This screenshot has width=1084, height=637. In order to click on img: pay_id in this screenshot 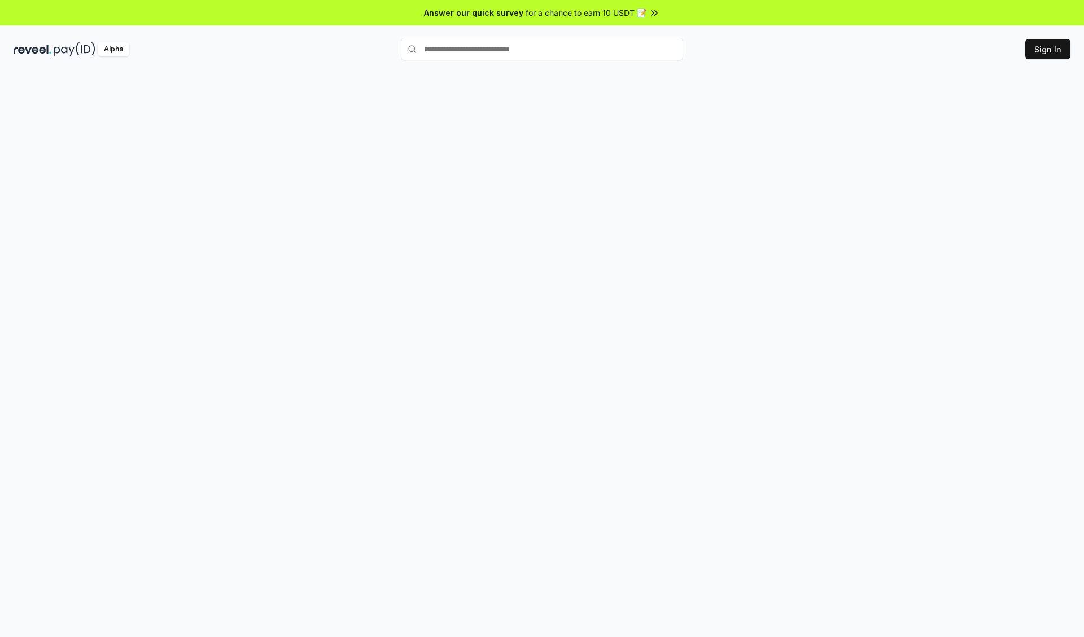, I will do `click(75, 49)`.